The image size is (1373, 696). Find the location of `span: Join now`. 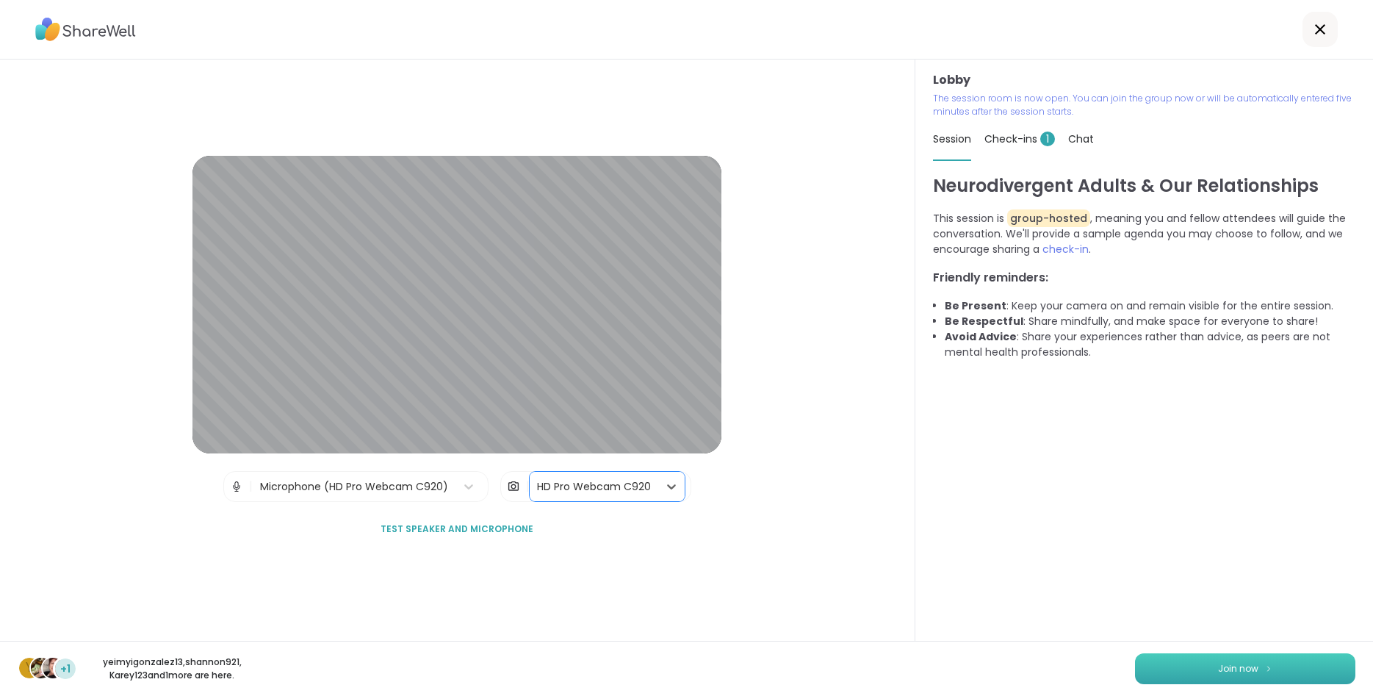

span: Join now is located at coordinates (1238, 668).